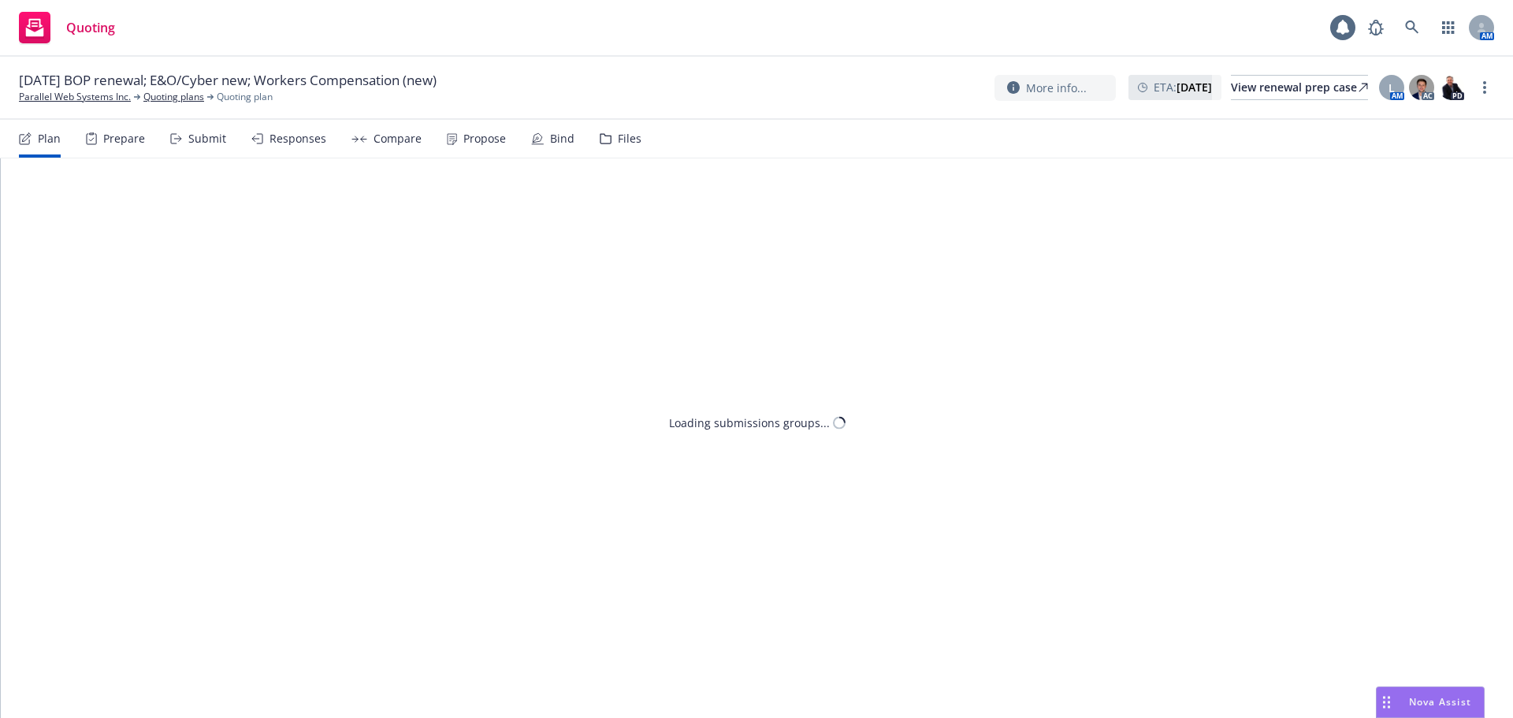 This screenshot has width=1513, height=718. What do you see at coordinates (1386, 702) in the screenshot?
I see `div: Drag to move` at bounding box center [1386, 702].